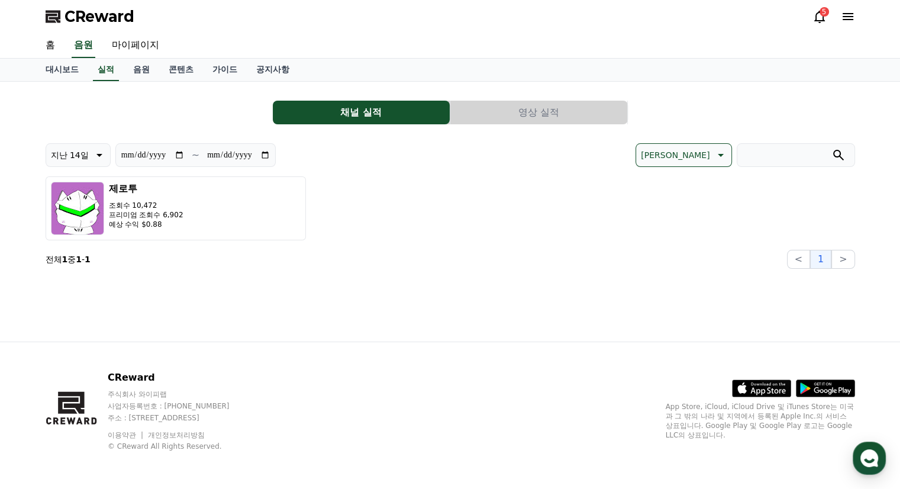 This screenshot has width=900, height=489. Describe the element at coordinates (78, 155) in the screenshot. I see `button: 지난 14일` at that location.